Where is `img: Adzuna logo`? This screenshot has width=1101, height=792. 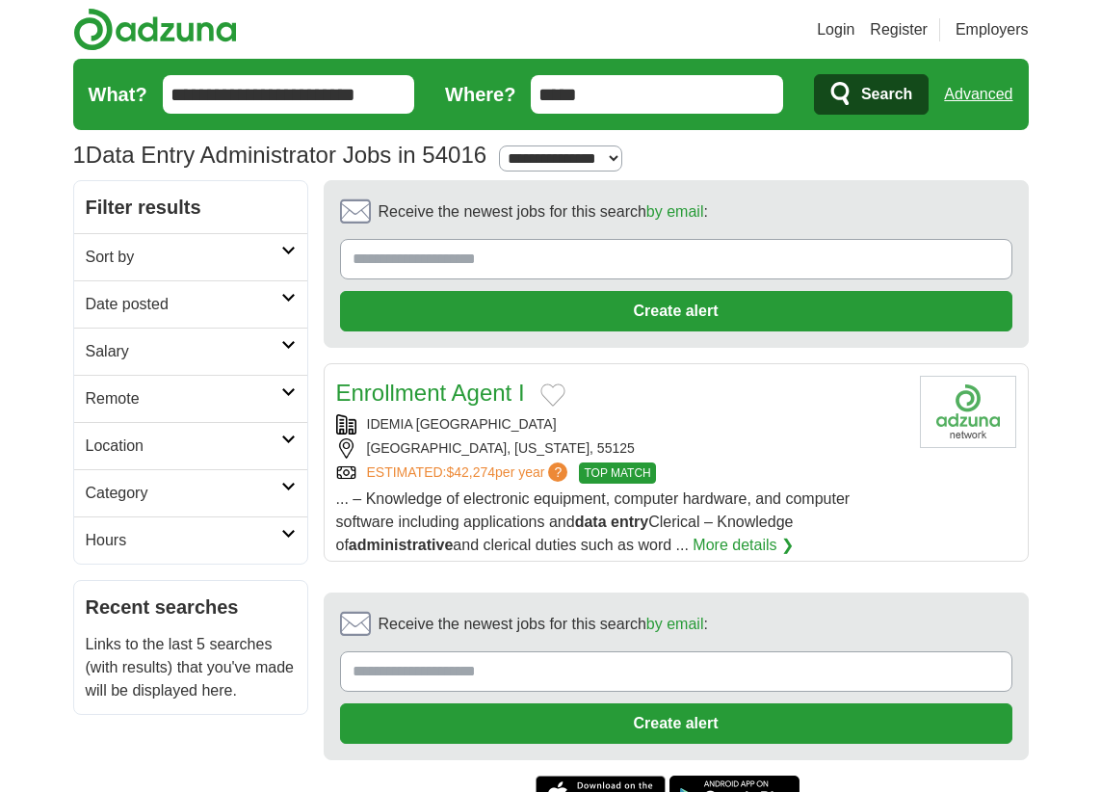
img: Adzuna logo is located at coordinates (155, 29).